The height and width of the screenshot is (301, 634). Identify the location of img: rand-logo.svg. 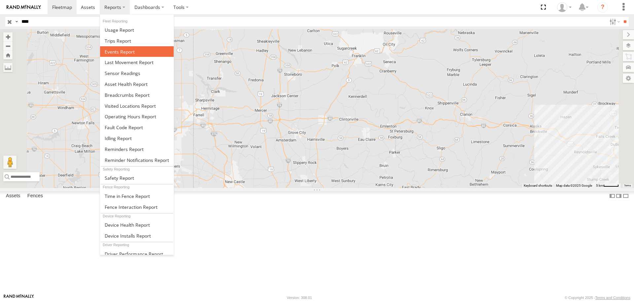
(24, 7).